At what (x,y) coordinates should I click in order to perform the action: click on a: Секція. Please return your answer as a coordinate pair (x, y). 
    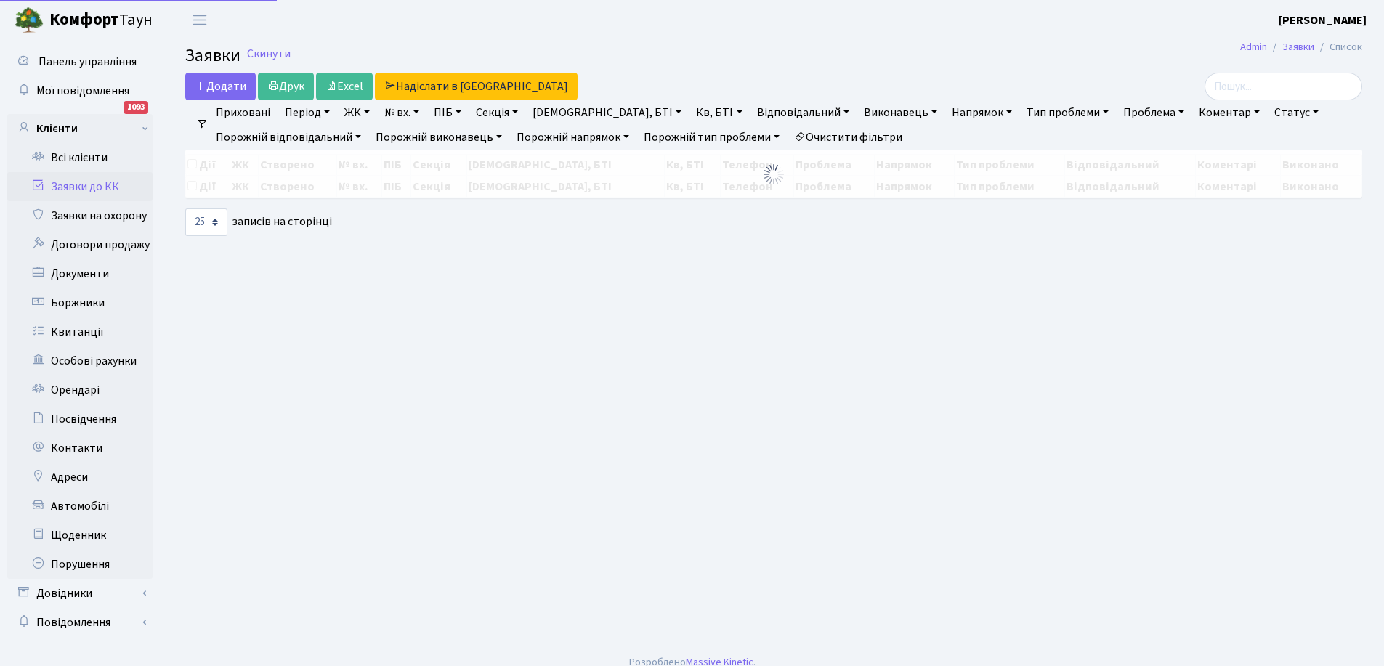
    Looking at the image, I should click on (497, 113).